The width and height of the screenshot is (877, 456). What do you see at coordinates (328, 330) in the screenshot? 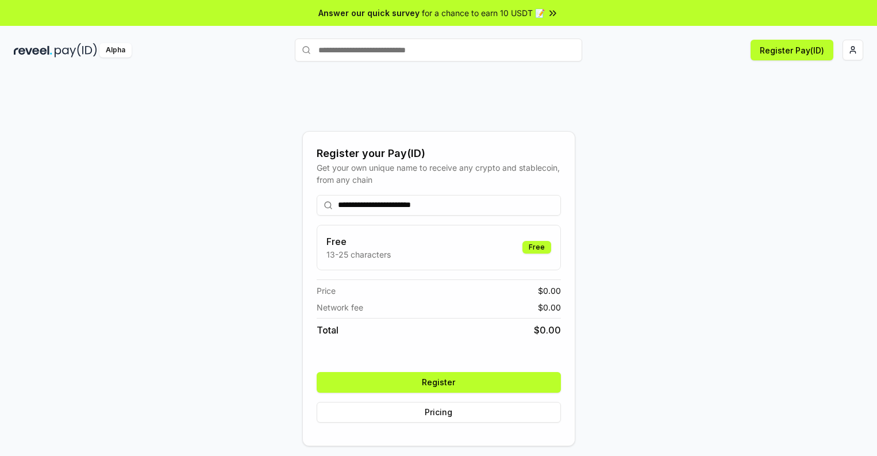
I see `span: Total` at bounding box center [328, 330].